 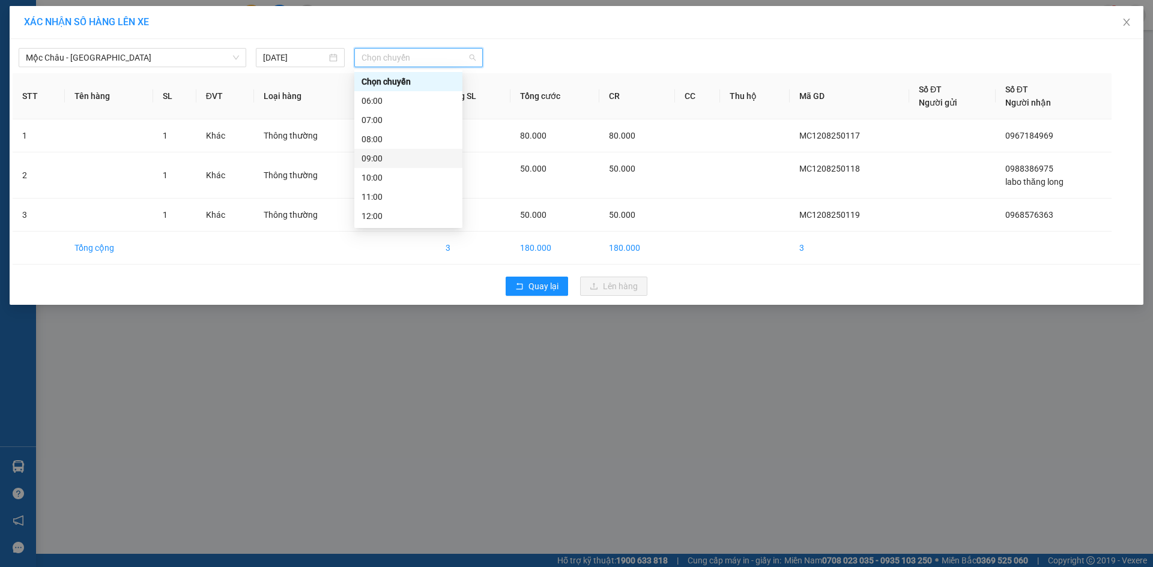 What do you see at coordinates (408, 139) in the screenshot?
I see `div: 08:00` at bounding box center [408, 139].